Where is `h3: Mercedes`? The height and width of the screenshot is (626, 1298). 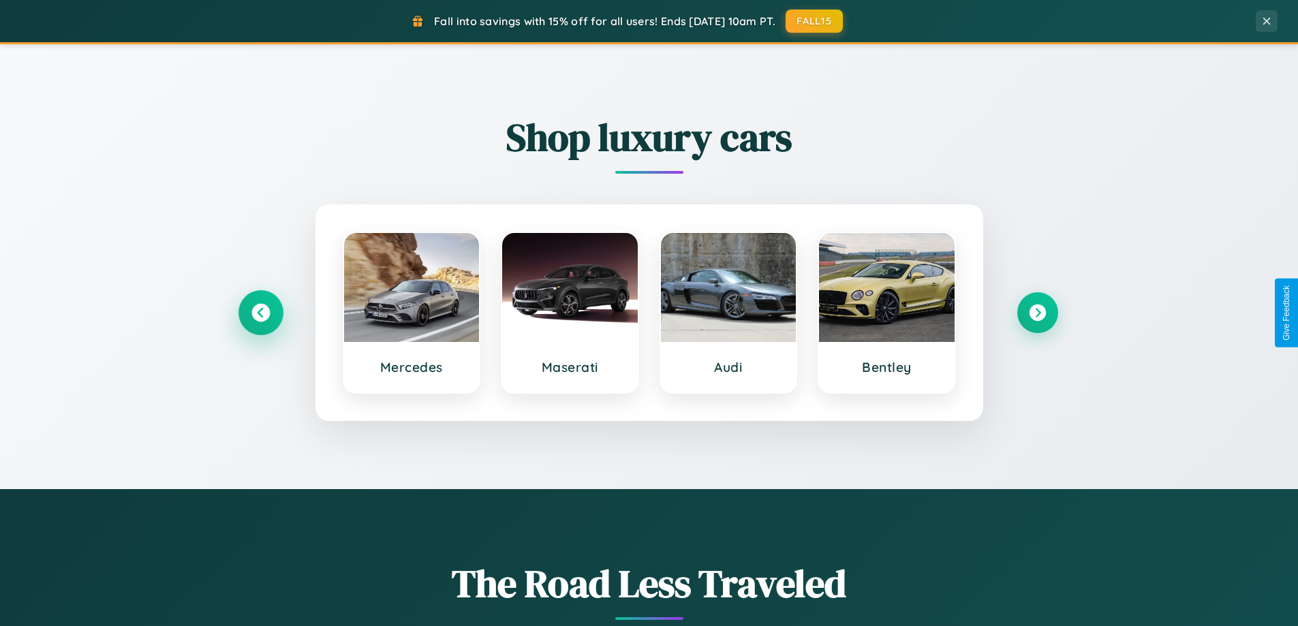 h3: Mercedes is located at coordinates (411, 367).